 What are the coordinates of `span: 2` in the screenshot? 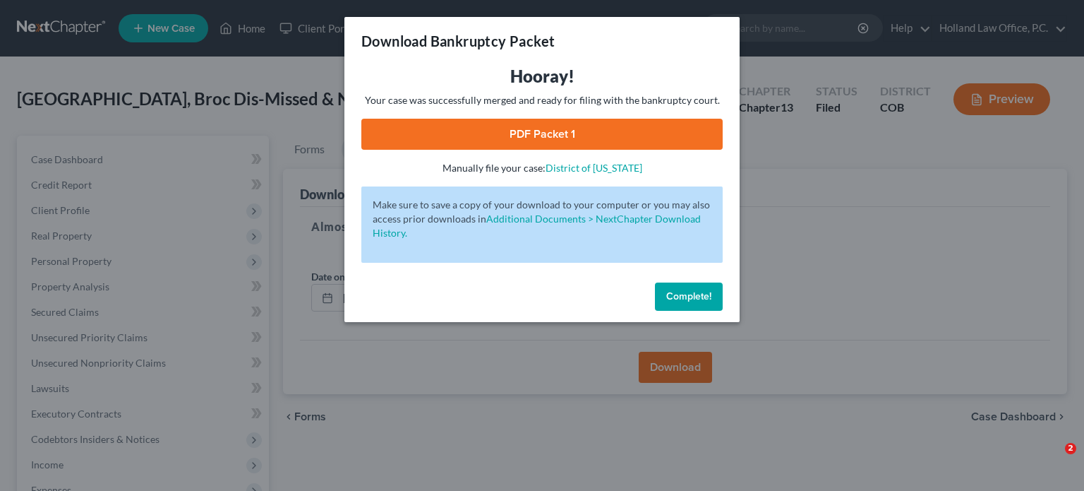 It's located at (1071, 448).